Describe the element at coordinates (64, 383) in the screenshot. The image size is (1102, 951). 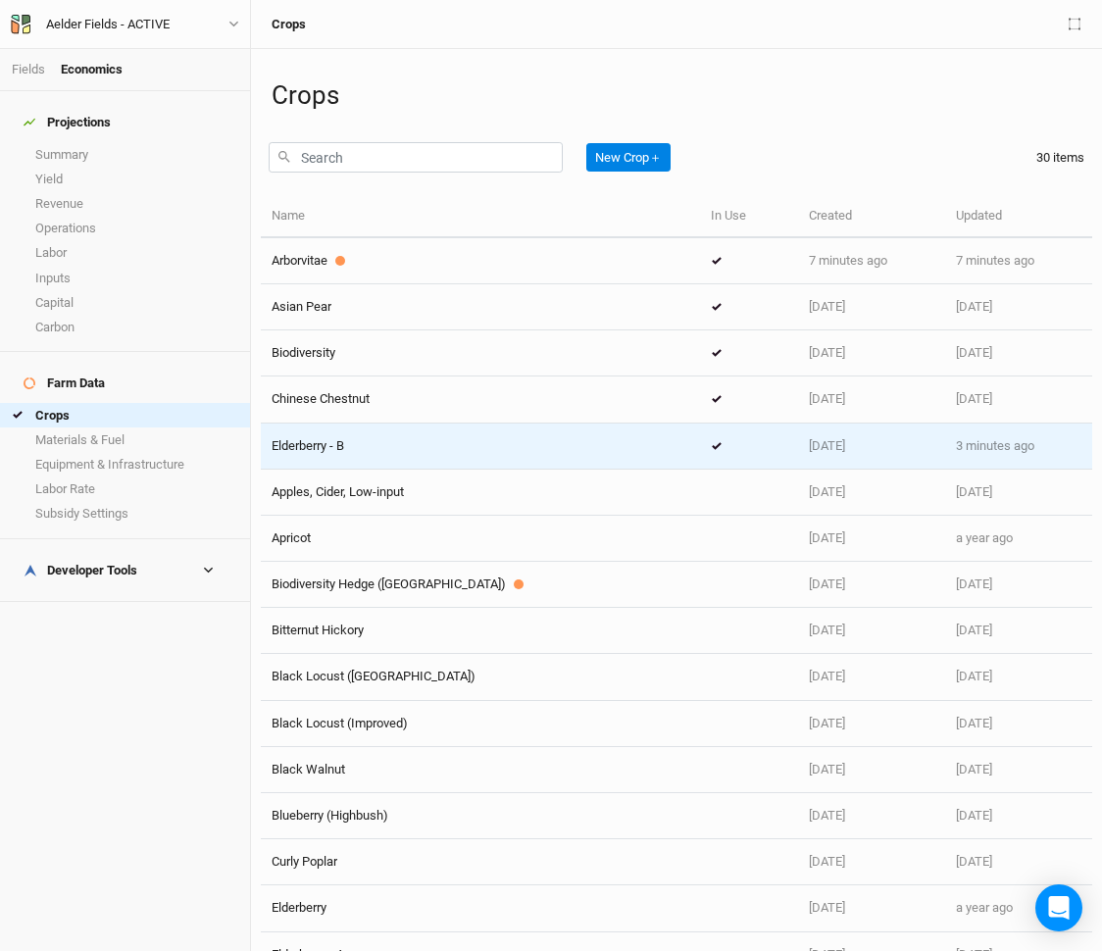
I see `div: Farm Data` at that location.